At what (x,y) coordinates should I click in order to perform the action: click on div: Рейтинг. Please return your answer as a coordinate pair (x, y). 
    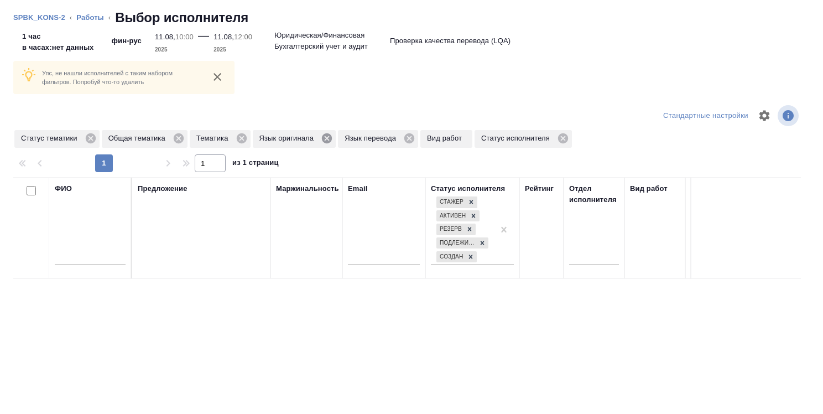
    Looking at the image, I should click on (539, 189).